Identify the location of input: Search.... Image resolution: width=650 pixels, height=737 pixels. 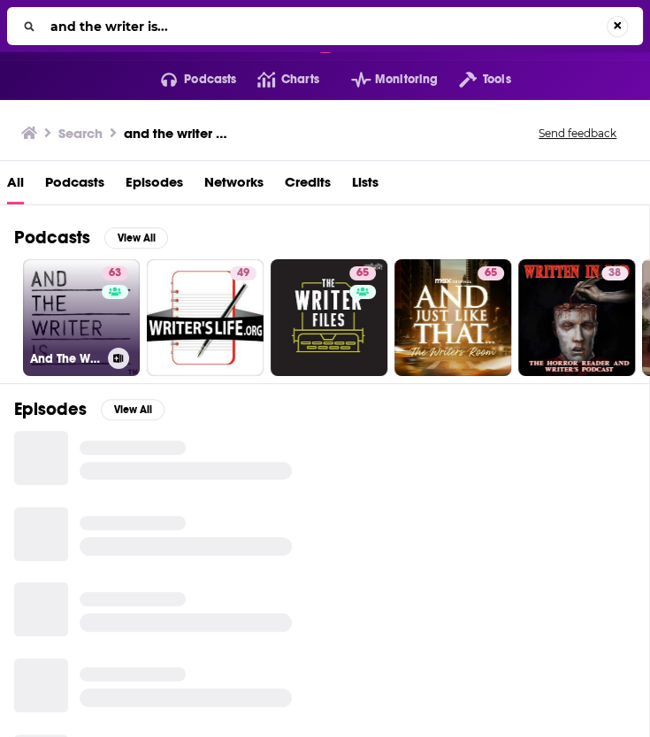
(325, 27).